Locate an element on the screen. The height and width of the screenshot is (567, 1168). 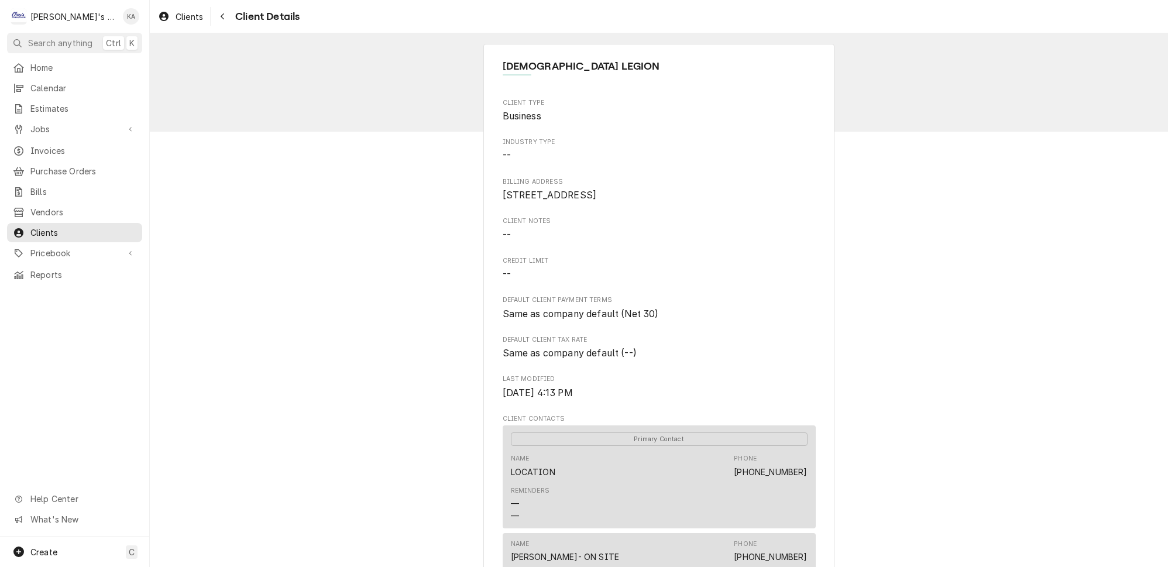
span: Purchase Orders is located at coordinates (83, 171).